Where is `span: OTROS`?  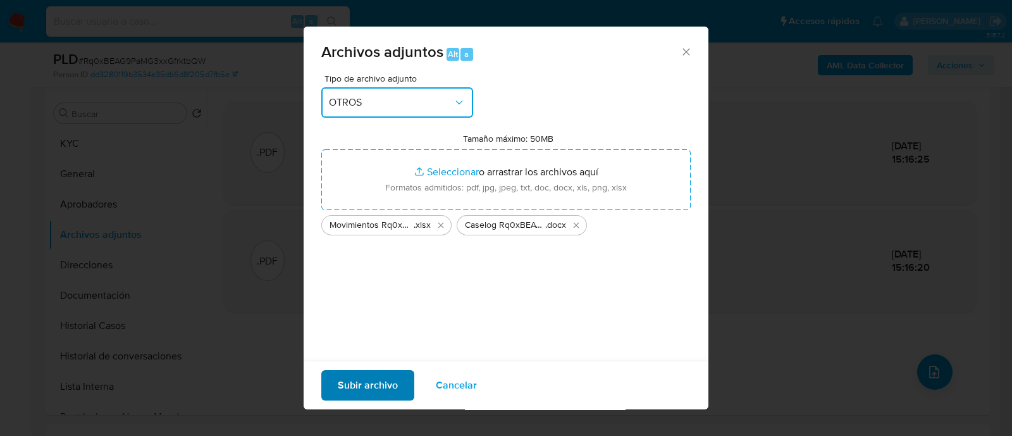
span: OTROS is located at coordinates (391, 102).